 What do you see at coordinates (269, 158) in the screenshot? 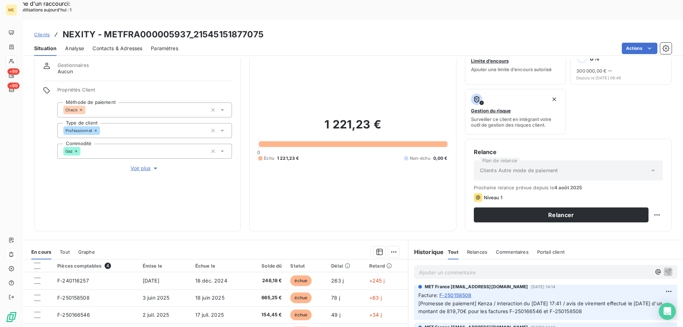
I see `span: Échu` at bounding box center [269, 158].